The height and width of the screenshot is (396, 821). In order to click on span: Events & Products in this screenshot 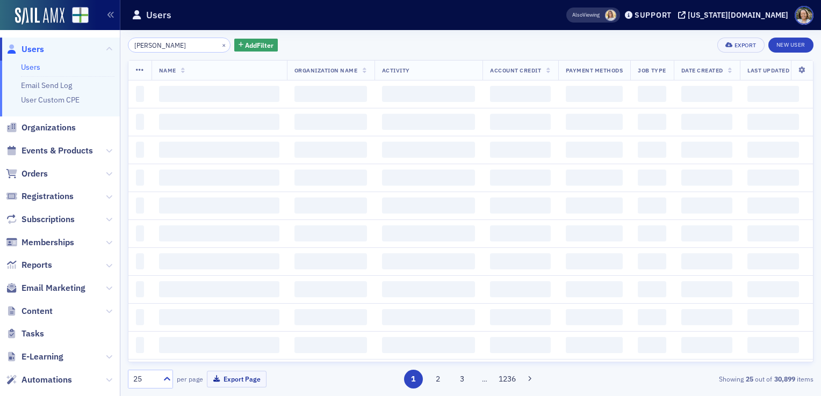, I will do `click(57, 151)`.